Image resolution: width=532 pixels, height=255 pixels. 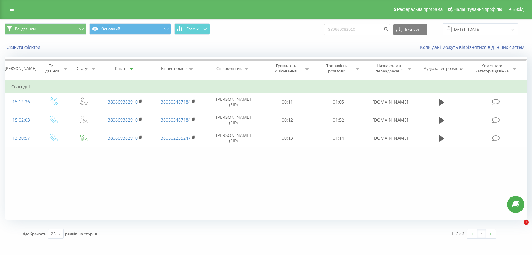 I want to click on button: Основний, so click(x=130, y=29).